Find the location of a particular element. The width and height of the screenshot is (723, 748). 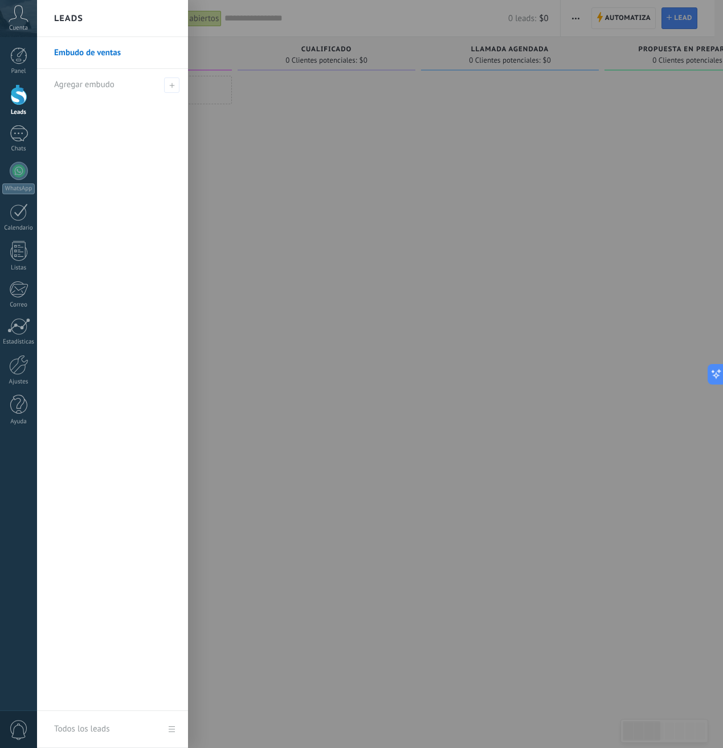

div: Estadísticas is located at coordinates (19, 342).